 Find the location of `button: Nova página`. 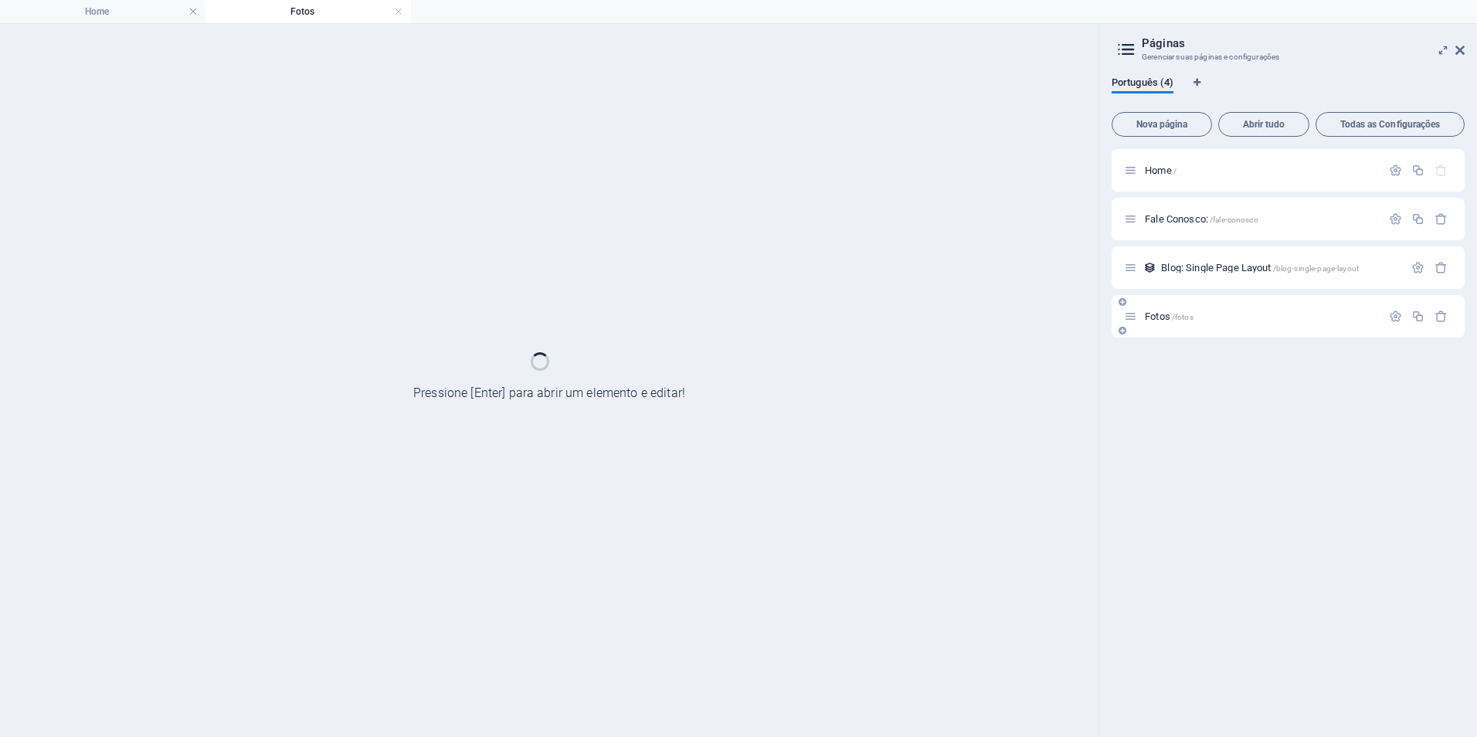

button: Nova página is located at coordinates (1162, 124).